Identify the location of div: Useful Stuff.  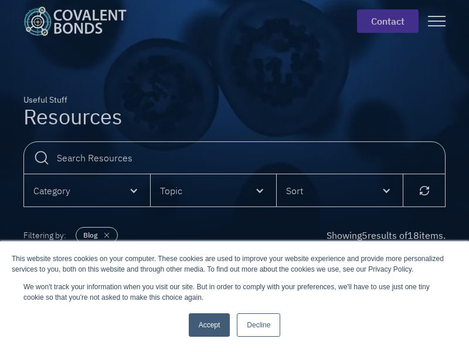
(73, 100).